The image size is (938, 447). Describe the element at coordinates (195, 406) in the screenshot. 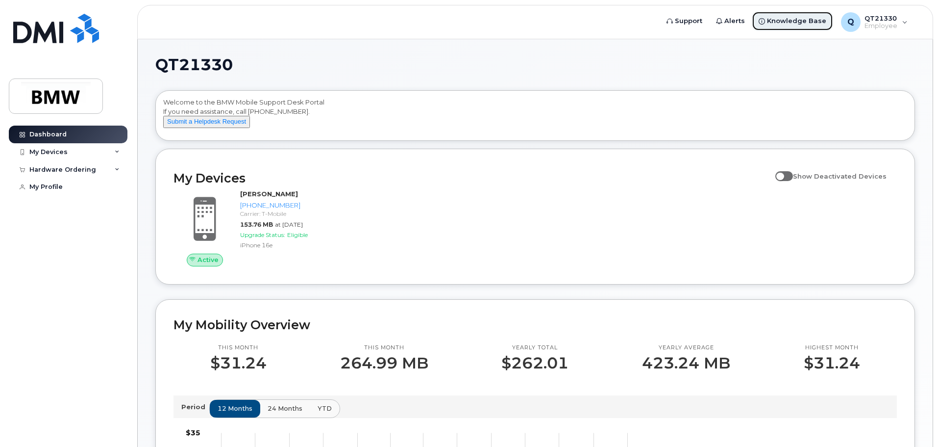

I see `p: Period` at that location.